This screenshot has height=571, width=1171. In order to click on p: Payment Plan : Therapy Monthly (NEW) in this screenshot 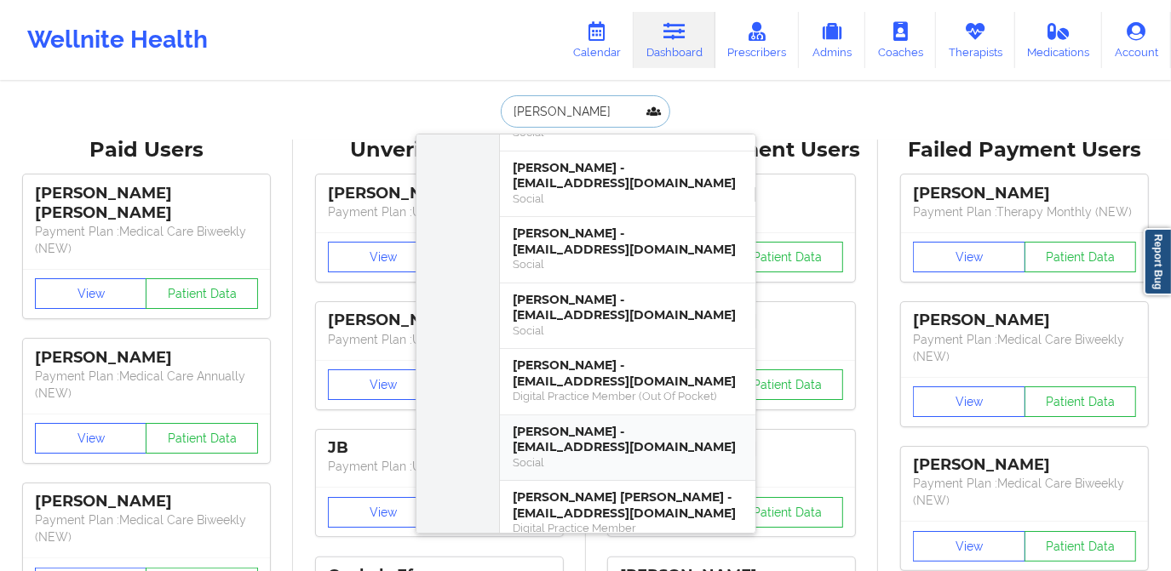, I will do `click(1024, 212)`.